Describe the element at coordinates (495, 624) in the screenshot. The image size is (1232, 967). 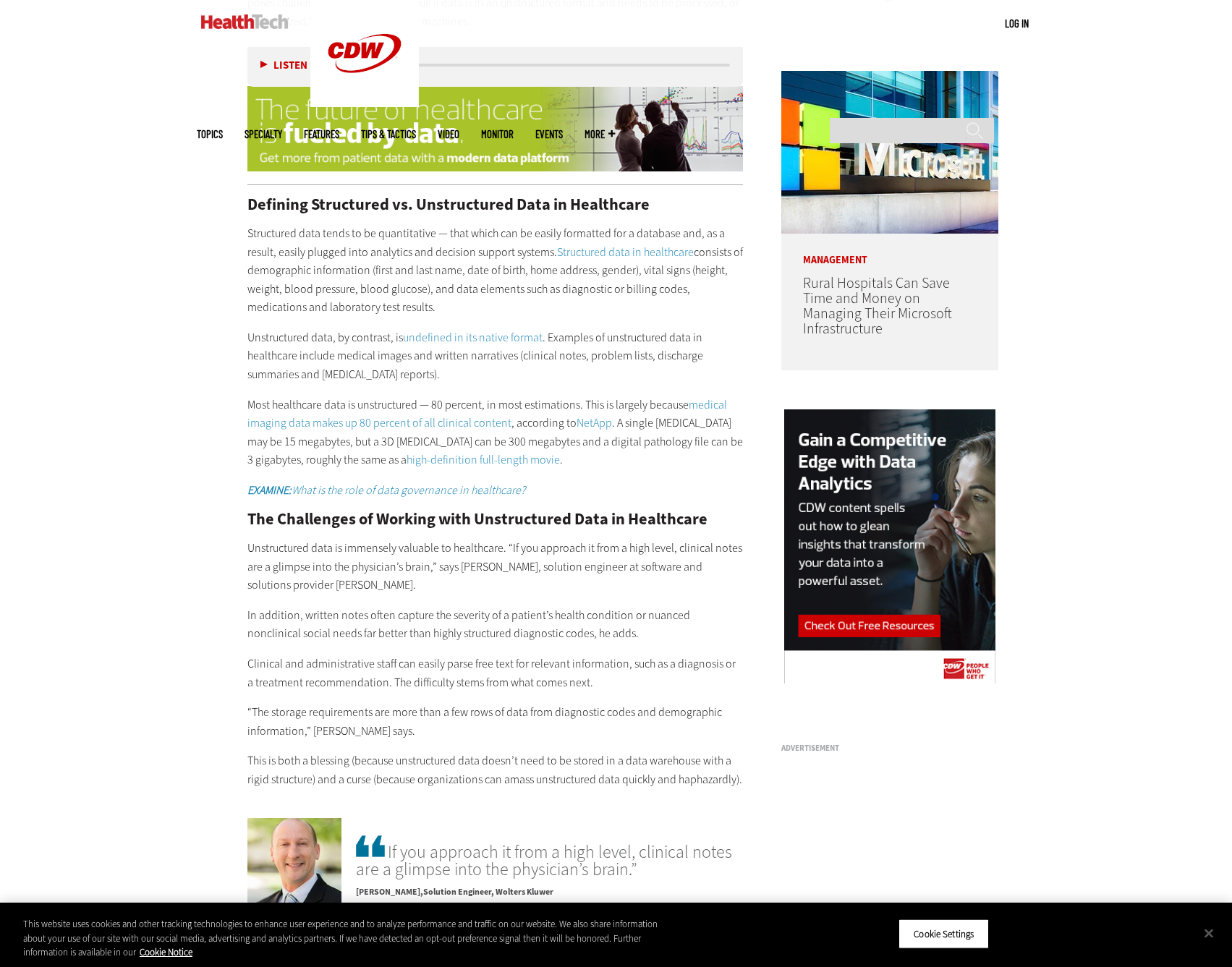
I see `p: In addition, written notes often capture the severity of a patient’s health condition or nuanced ...` at that location.